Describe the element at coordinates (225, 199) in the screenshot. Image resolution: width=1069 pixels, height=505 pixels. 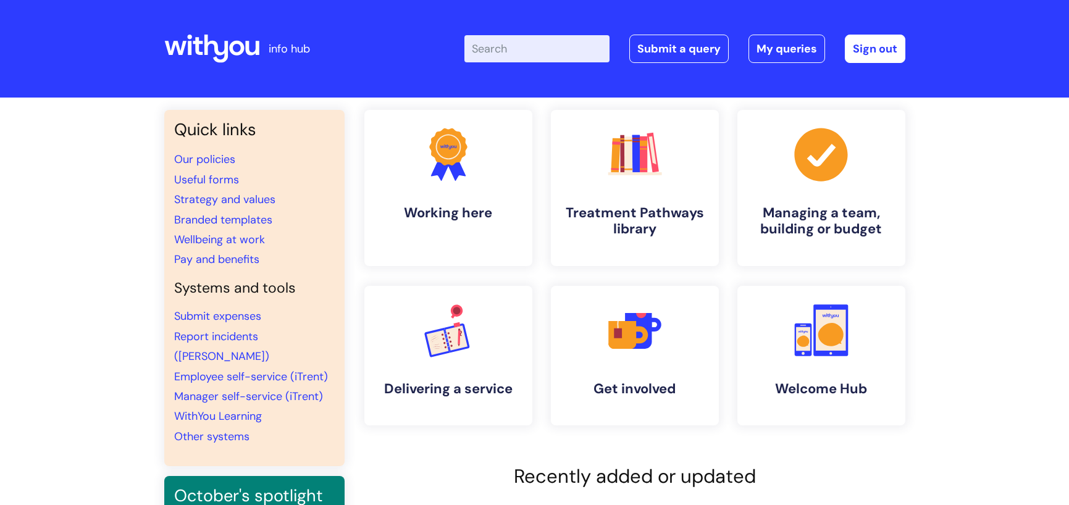
I see `a: Strategy and values` at that location.